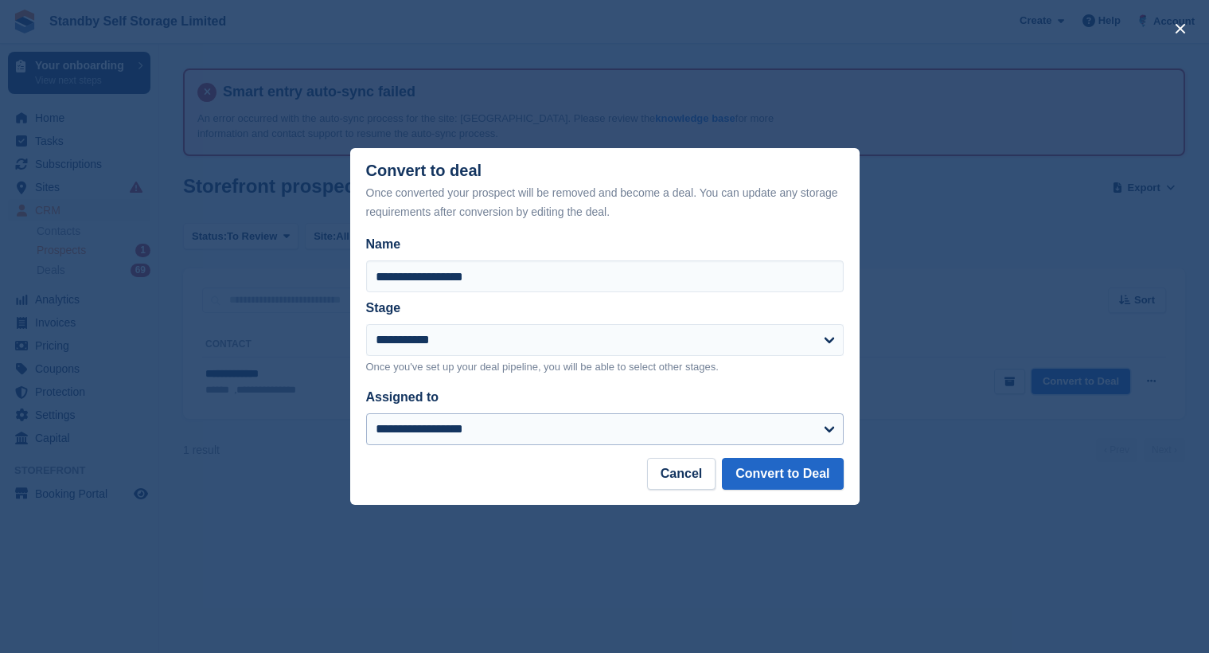 The height and width of the screenshot is (653, 1209). Describe the element at coordinates (605, 244) in the screenshot. I see `label: Name` at that location.